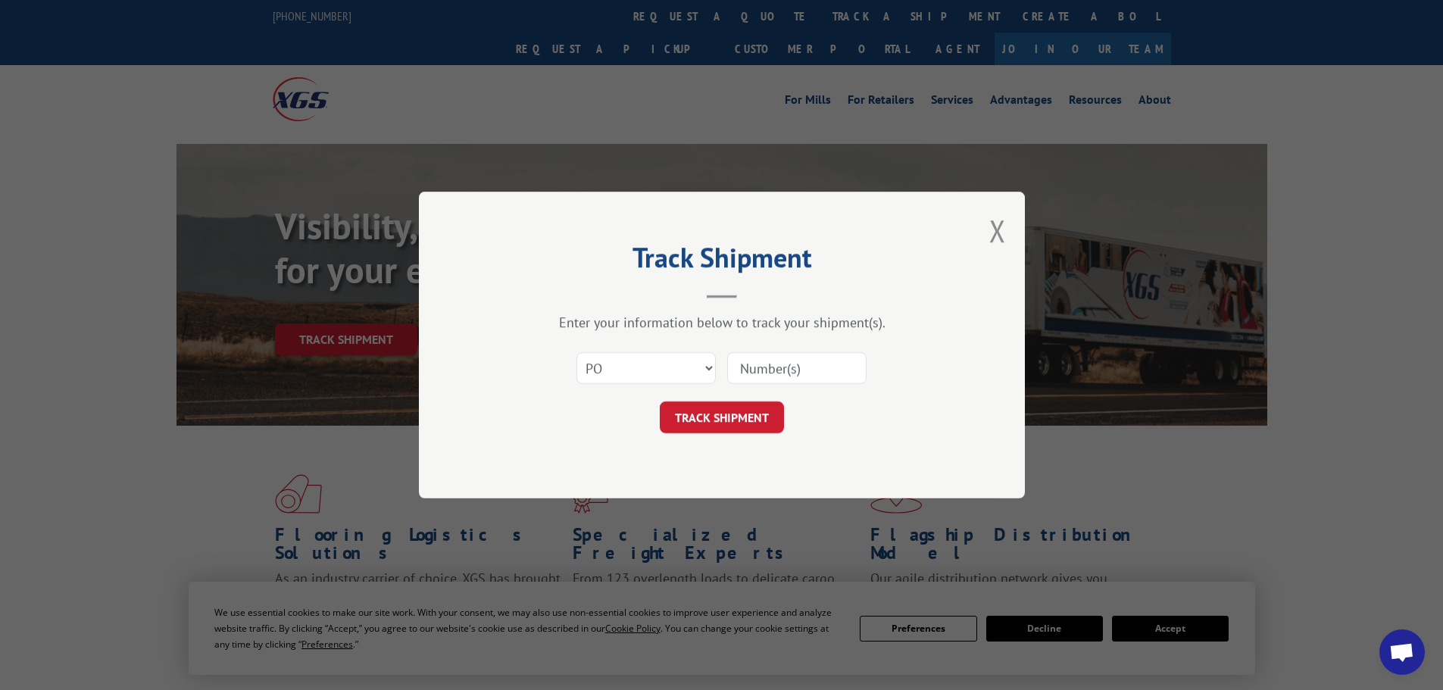  I want to click on a: Open chat, so click(1402, 652).